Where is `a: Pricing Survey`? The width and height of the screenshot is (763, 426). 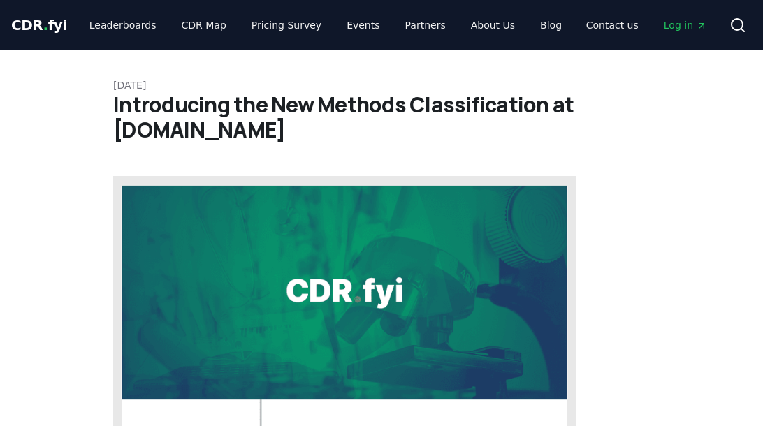
a: Pricing Survey is located at coordinates (286, 25).